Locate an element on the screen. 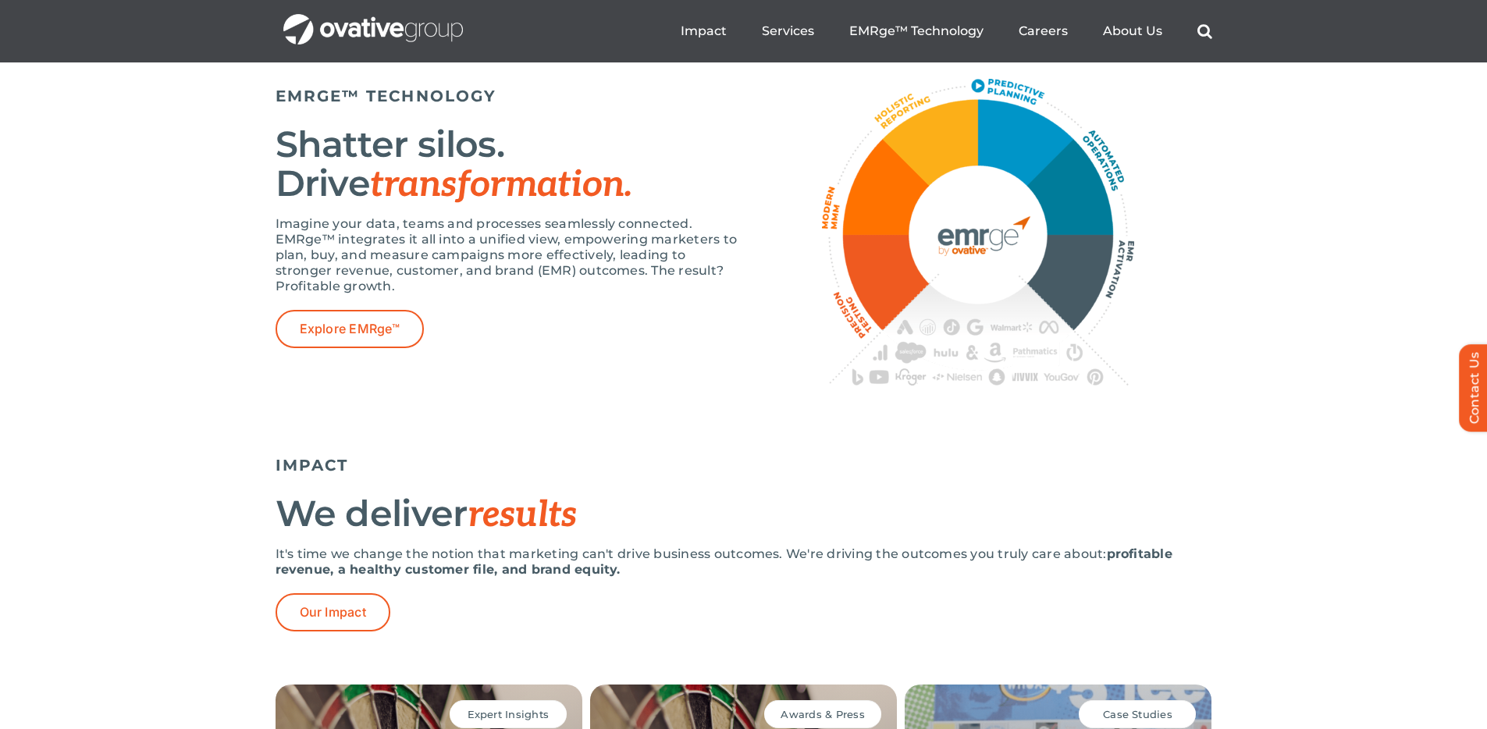 The image size is (1487, 729). h5: EMRGE™ TECHNOLOGY is located at coordinates (510, 96).